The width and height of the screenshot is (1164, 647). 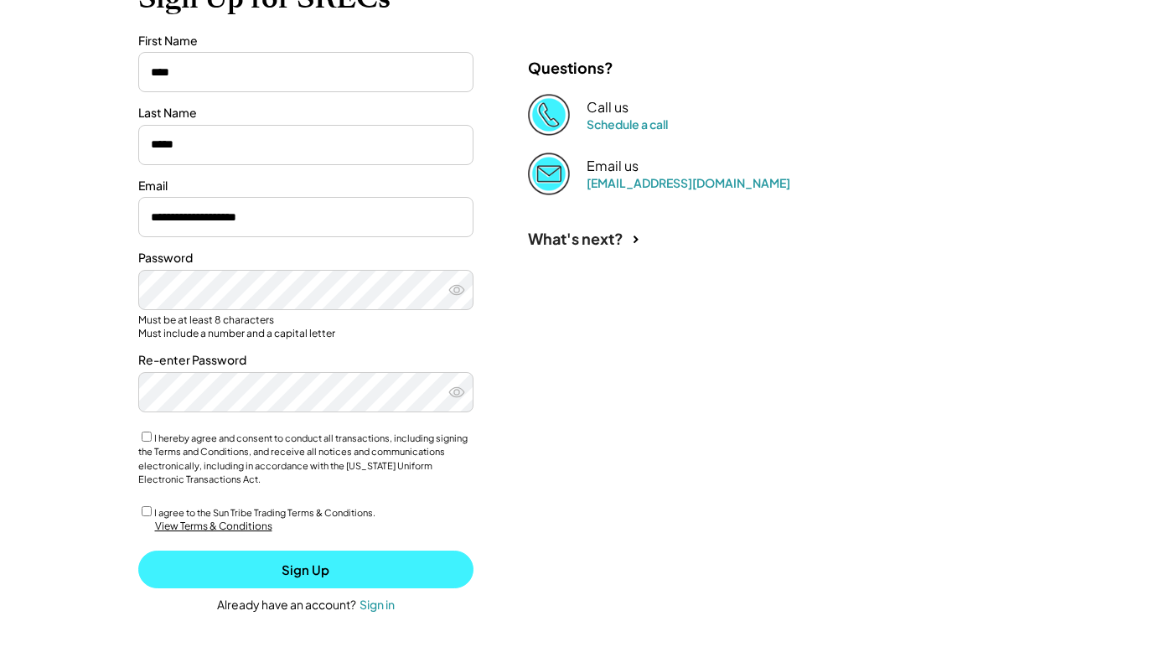 What do you see at coordinates (306, 113) in the screenshot?
I see `div: Last Name` at bounding box center [306, 113].